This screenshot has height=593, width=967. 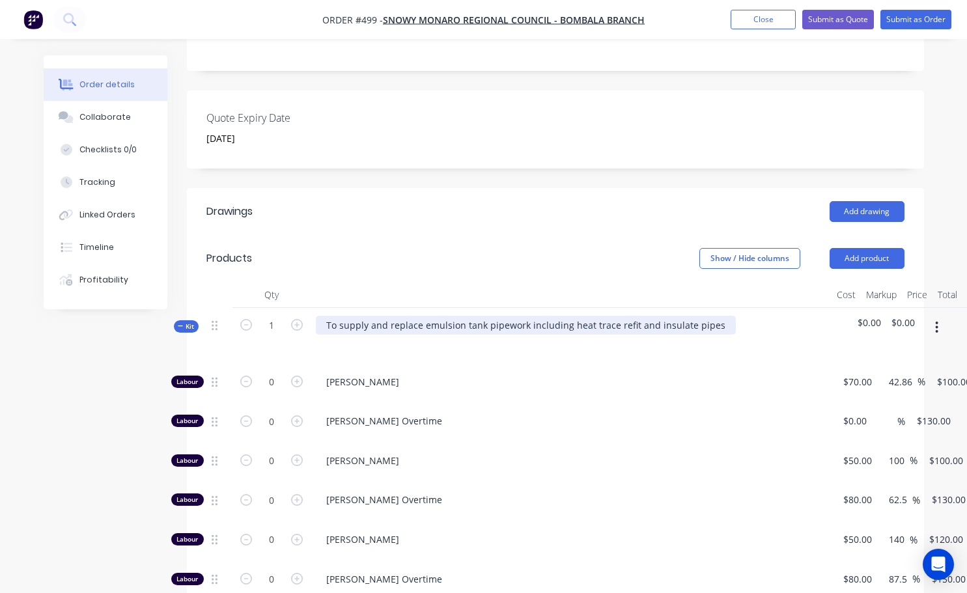 What do you see at coordinates (186, 326) in the screenshot?
I see `div: Kit` at bounding box center [186, 326].